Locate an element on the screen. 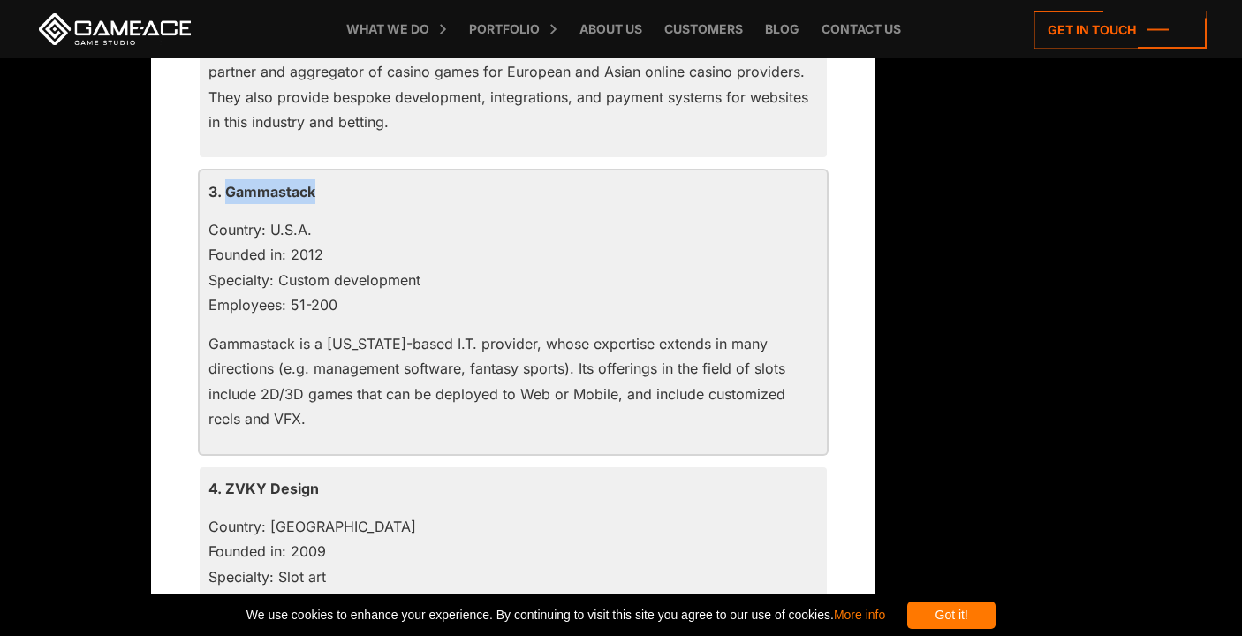 The width and height of the screenshot is (1242, 636). a: Get in touch is located at coordinates (1120, 29).